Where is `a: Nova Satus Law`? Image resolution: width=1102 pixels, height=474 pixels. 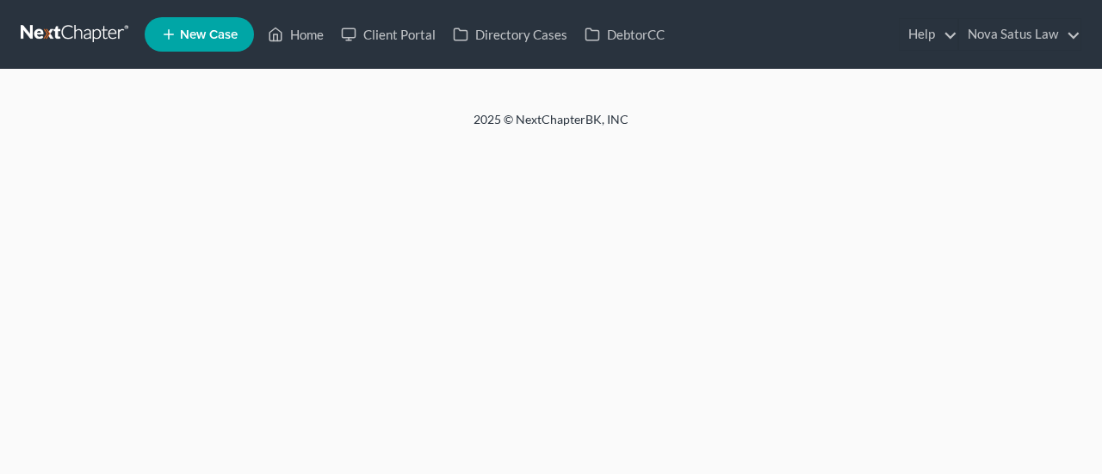
a: Nova Satus Law is located at coordinates (1019, 34).